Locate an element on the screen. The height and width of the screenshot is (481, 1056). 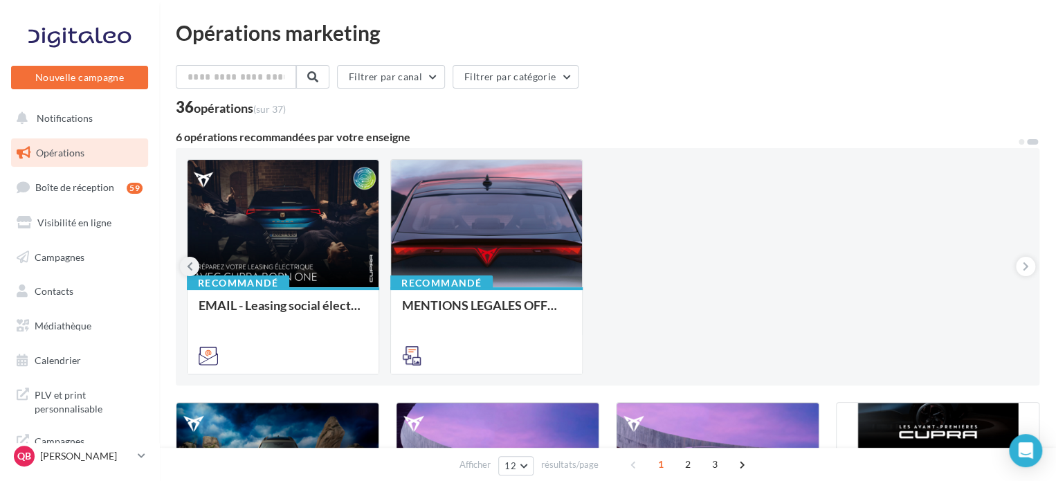
span: QB is located at coordinates (24, 456).